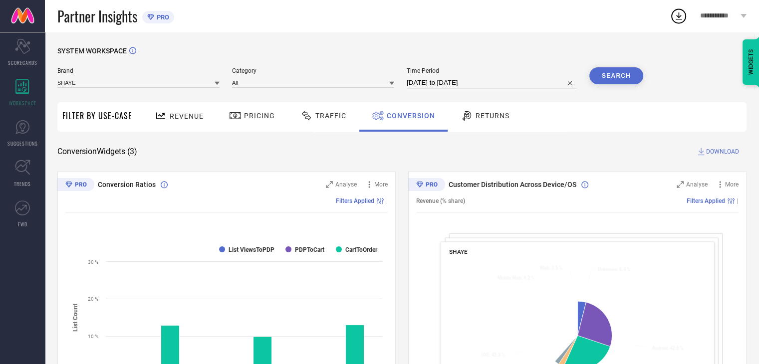 This screenshot has width=759, height=364. What do you see at coordinates (22, 184) in the screenshot?
I see `span: TRENDS` at bounding box center [22, 184].